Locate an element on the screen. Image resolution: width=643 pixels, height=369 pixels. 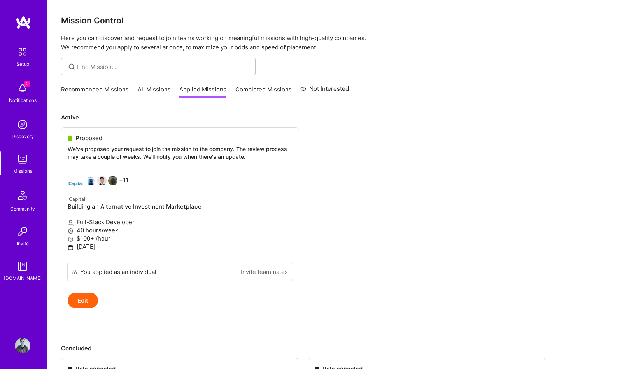
h4: Building an Alternative Investment Marketplace is located at coordinates (180, 207).